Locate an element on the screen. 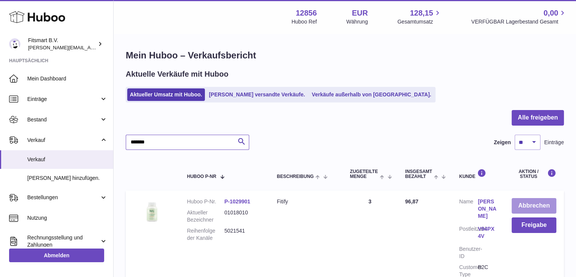 Image resolution: width=576 pixels, height=277 pixels. dt: Benutzer-ID is located at coordinates (468, 252).